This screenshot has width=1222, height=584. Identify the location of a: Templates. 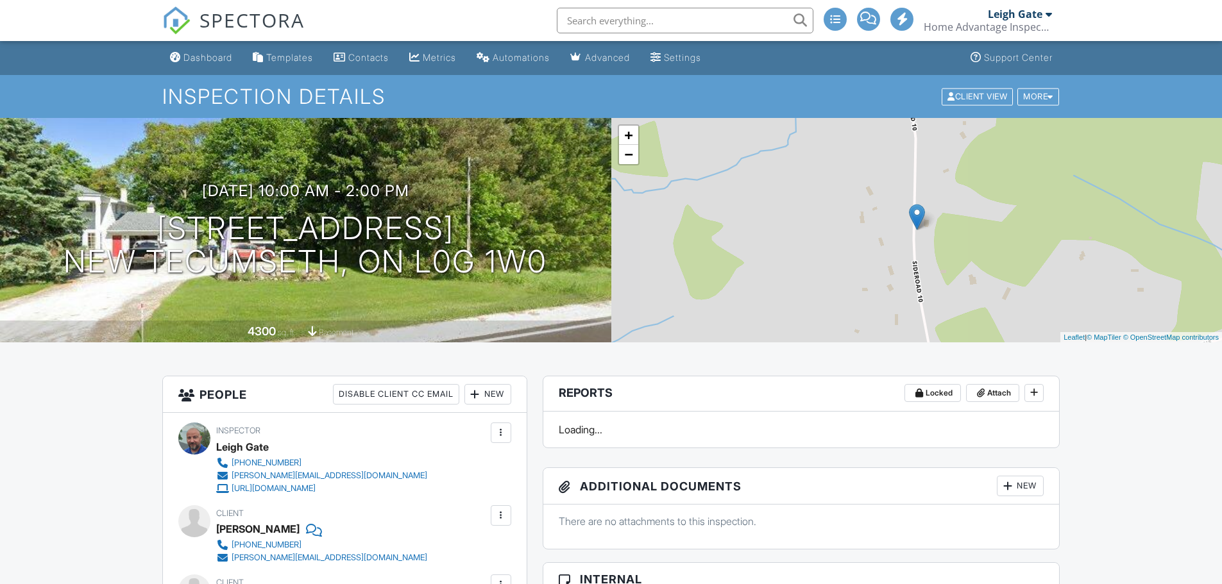
(283, 58).